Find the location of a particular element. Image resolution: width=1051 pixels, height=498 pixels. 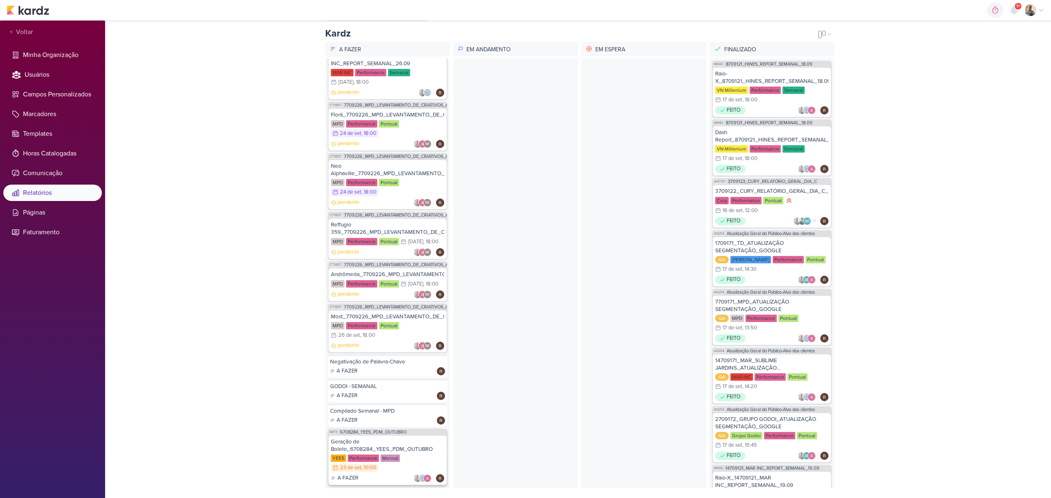

a: 7709171_MPD_ATUALIZAÇÃO SEGMENTAÇÃO_GOOGLE QA MPD Performance Pontual 17 de set , 13:50 FEITO is located at coordinates (772, 321).